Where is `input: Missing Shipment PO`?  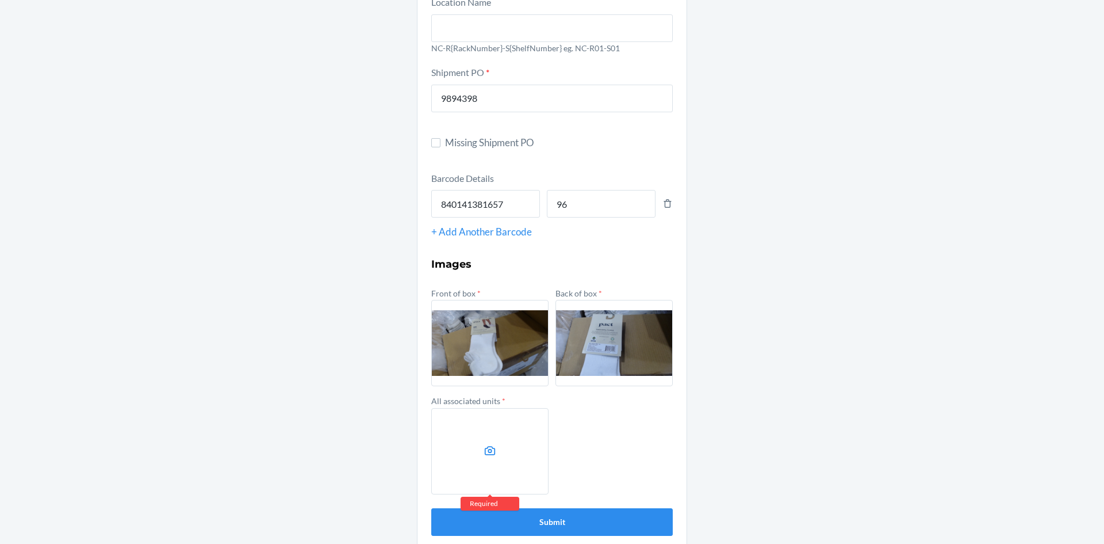
input: Missing Shipment PO is located at coordinates (436, 143).